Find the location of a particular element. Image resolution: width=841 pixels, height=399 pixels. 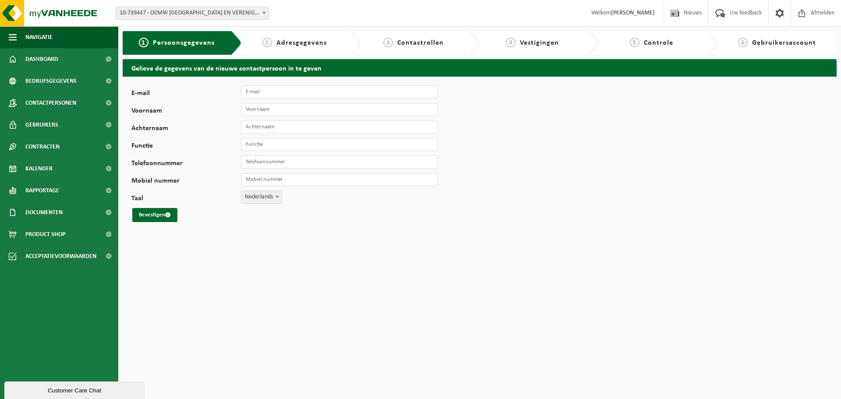

label: Voornaam is located at coordinates (186, 112).